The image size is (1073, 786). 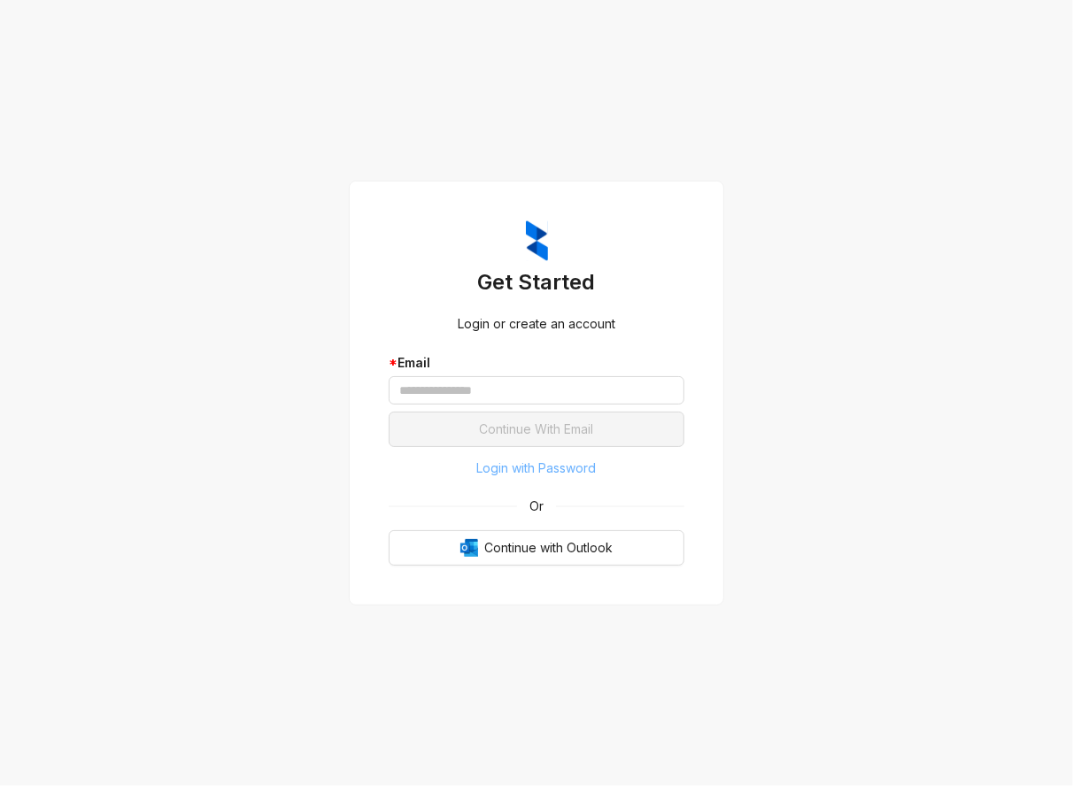 What do you see at coordinates (536, 363) in the screenshot?
I see `div: Email` at bounding box center [536, 363].